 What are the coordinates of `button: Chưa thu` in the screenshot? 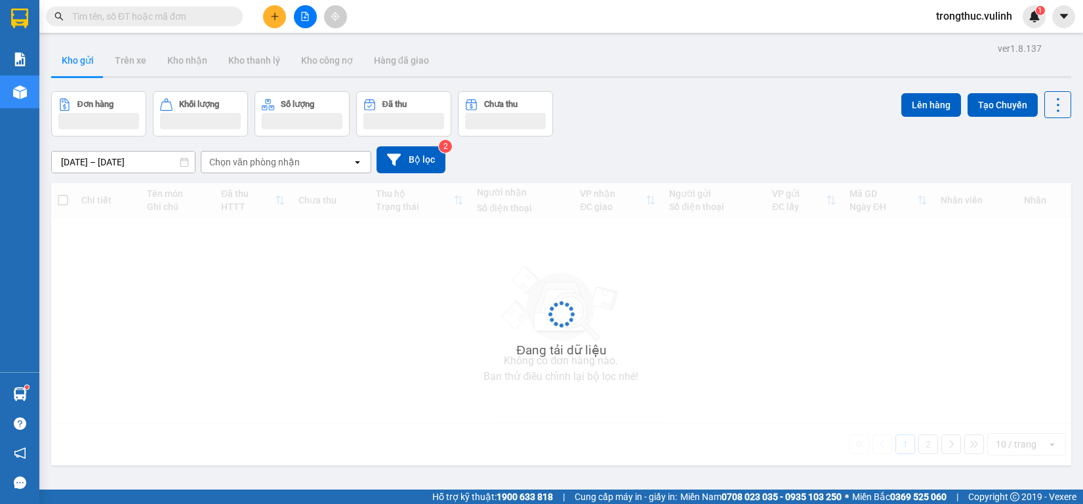 It's located at (505, 114).